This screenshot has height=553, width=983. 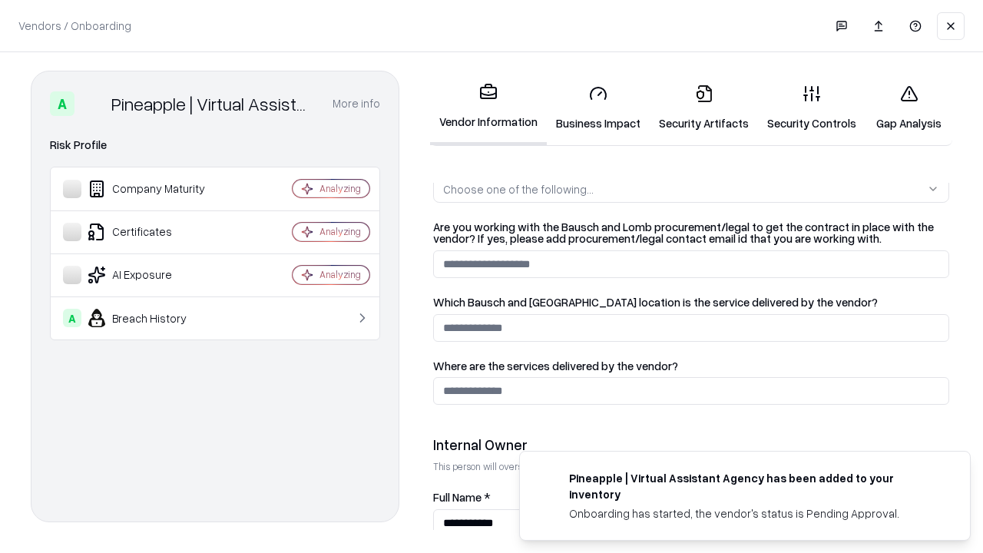 I want to click on div: Breach History, so click(x=154, y=318).